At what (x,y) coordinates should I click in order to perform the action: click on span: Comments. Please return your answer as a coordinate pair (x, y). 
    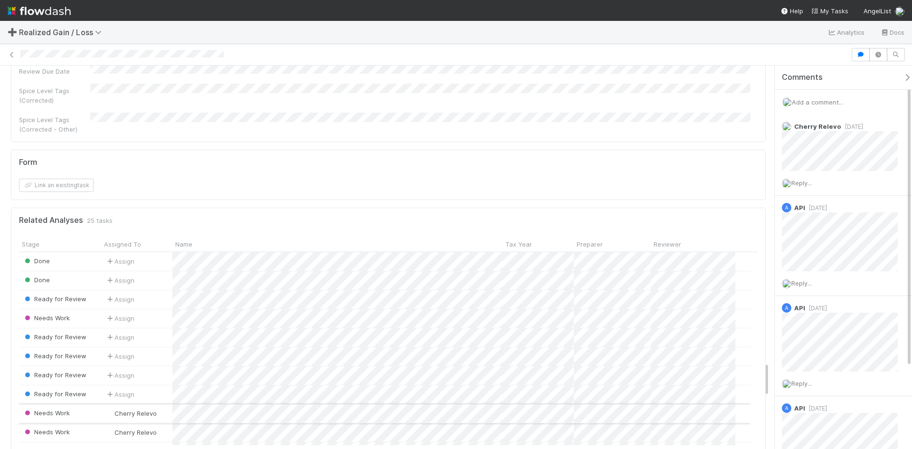
    Looking at the image, I should click on (802, 77).